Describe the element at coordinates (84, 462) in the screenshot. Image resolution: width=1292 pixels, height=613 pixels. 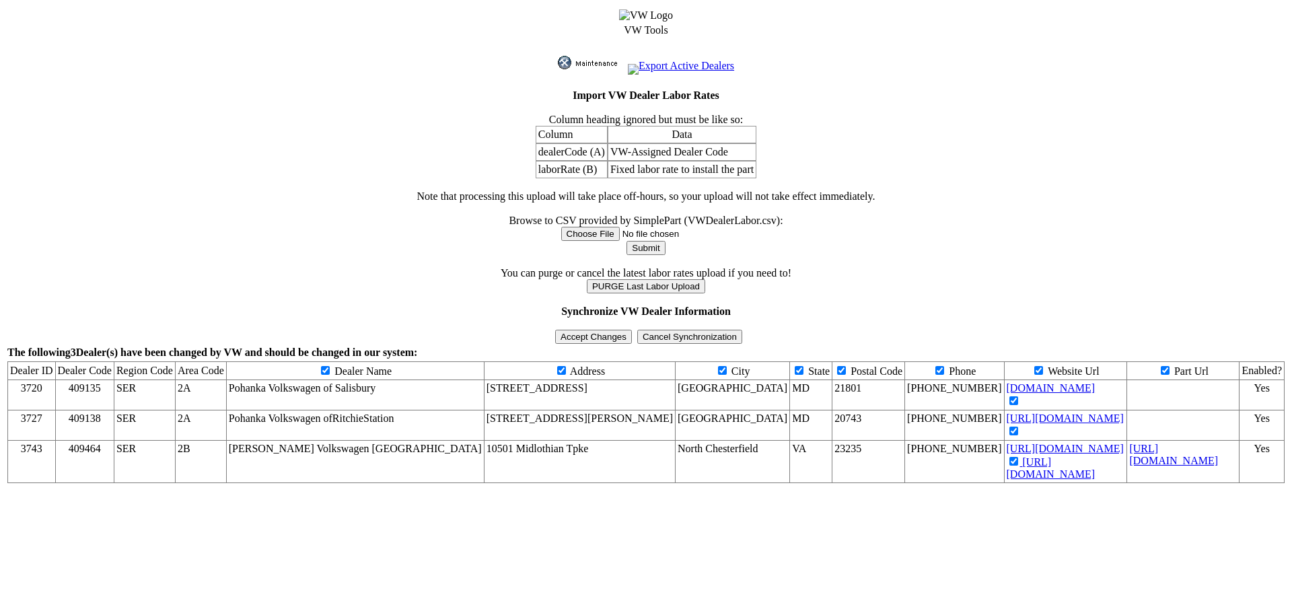
I see `td: 409464` at that location.